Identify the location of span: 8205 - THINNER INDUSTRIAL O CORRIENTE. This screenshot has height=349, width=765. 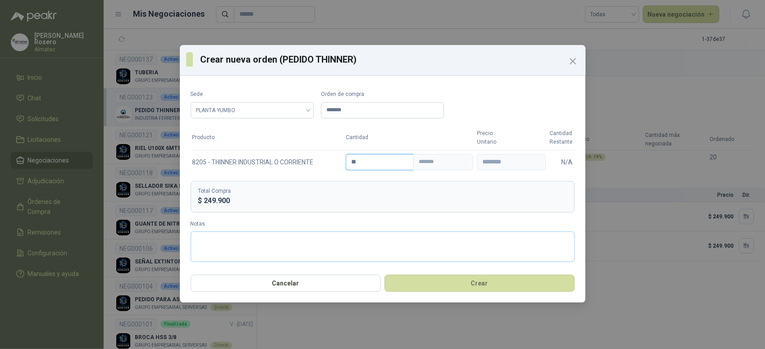
(253, 162).